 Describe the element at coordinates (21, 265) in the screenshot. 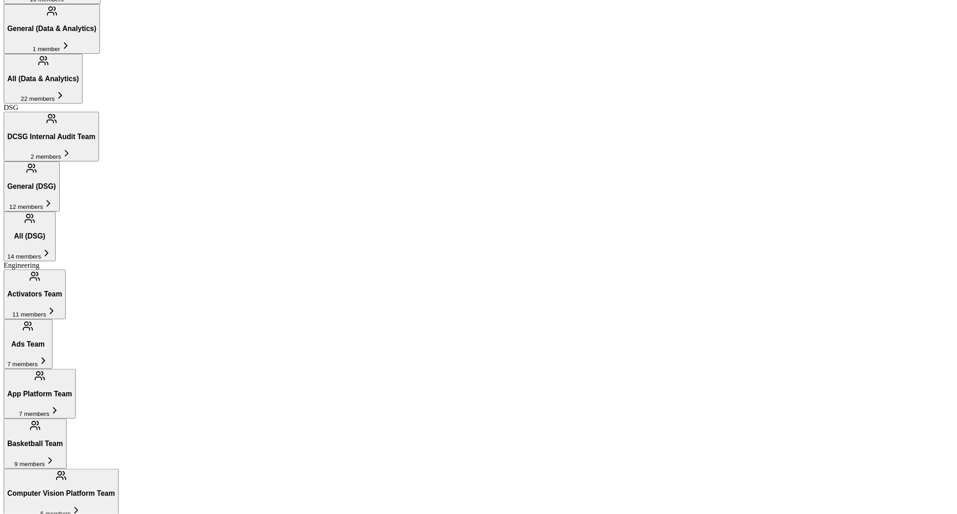

I see `span: Engineering` at that location.